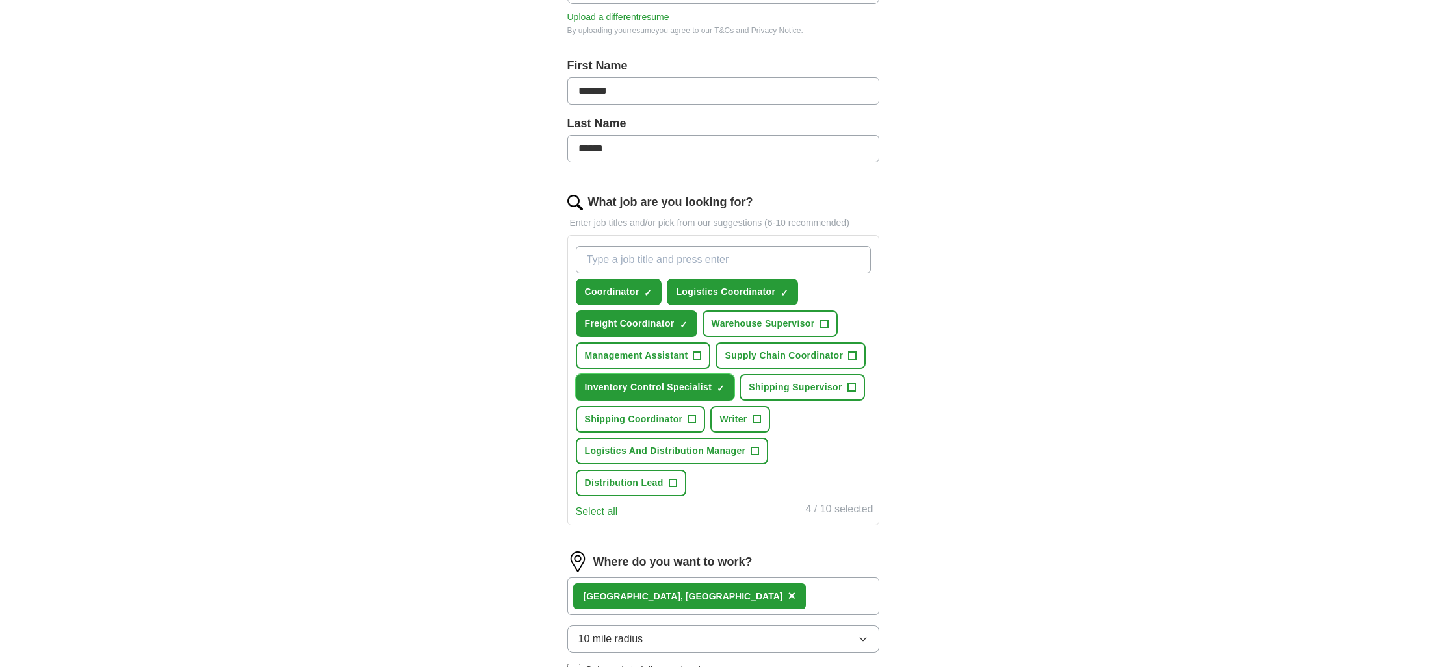 The image size is (1446, 667). Describe the element at coordinates (611, 639) in the screenshot. I see `span: 10 mile radius` at that location.